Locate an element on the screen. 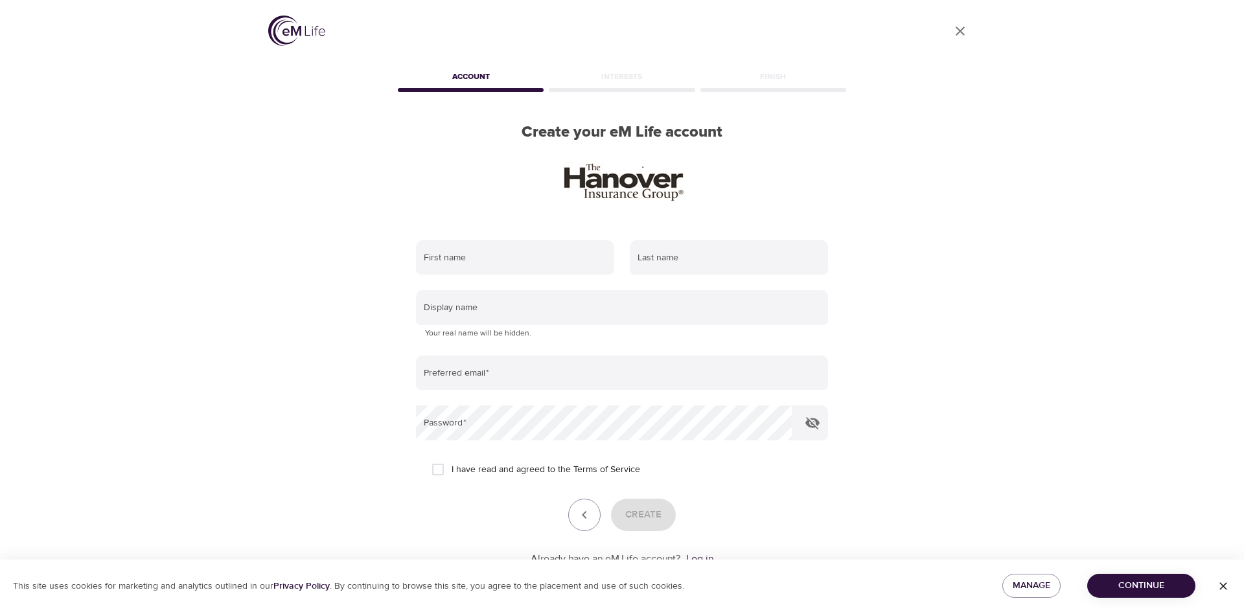 This screenshot has height=612, width=1244. img: HIG_wordmrk_k.jpg is located at coordinates (622, 181).